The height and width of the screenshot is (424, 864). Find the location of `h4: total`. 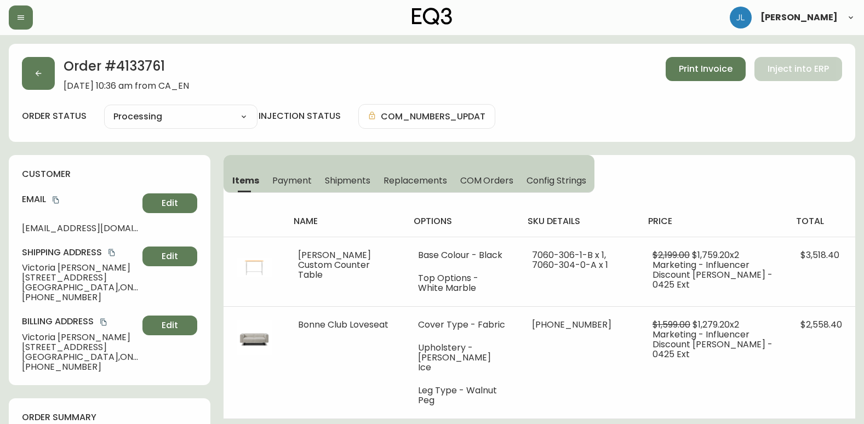

h4: total is located at coordinates (821, 221).